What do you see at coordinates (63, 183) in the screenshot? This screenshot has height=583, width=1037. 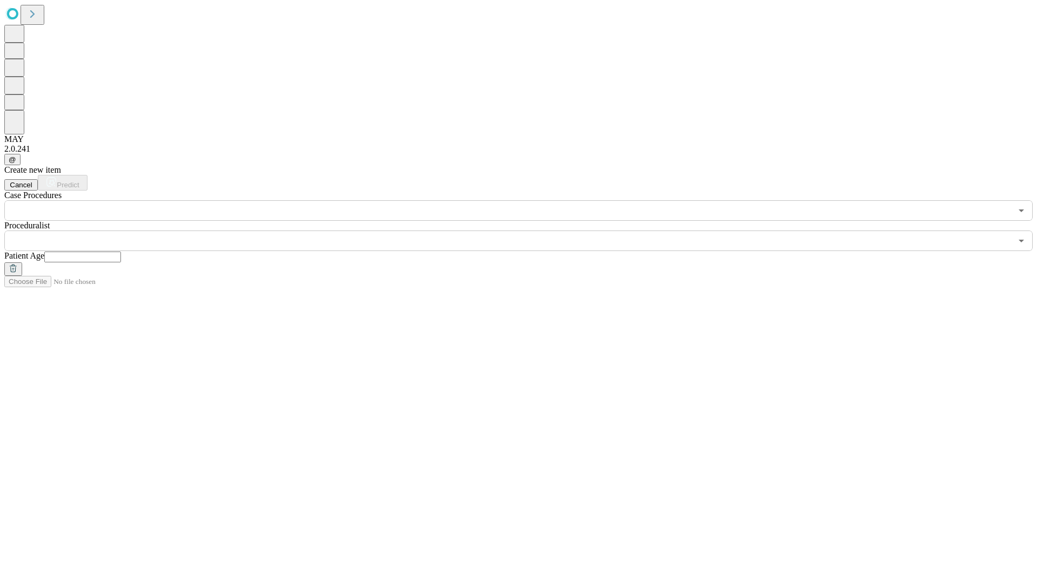 I see `button: Predict` at bounding box center [63, 183].